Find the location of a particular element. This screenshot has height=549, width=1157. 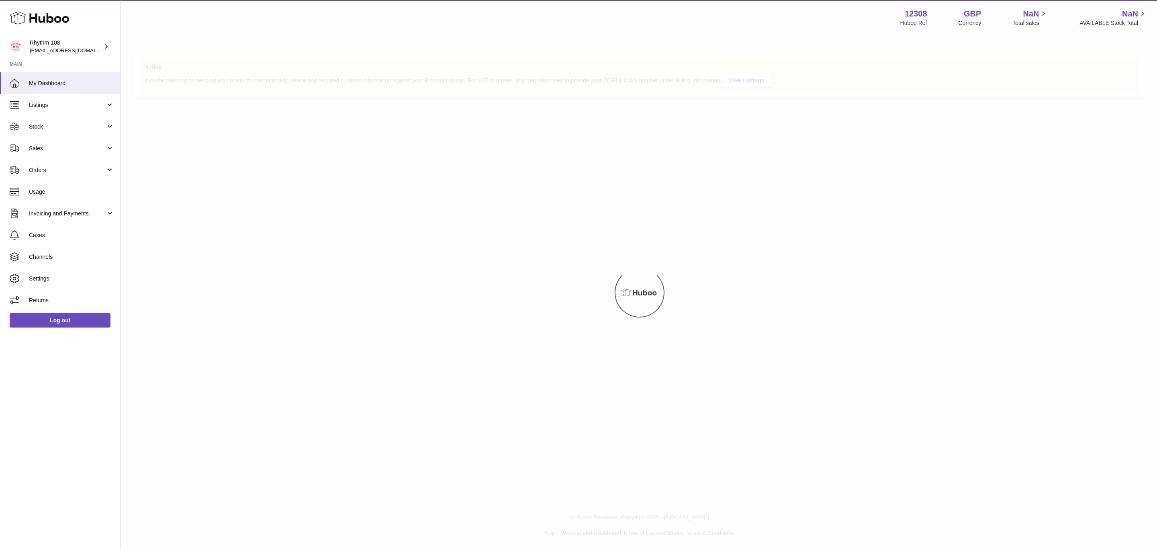

span: Listings is located at coordinates (67, 105).